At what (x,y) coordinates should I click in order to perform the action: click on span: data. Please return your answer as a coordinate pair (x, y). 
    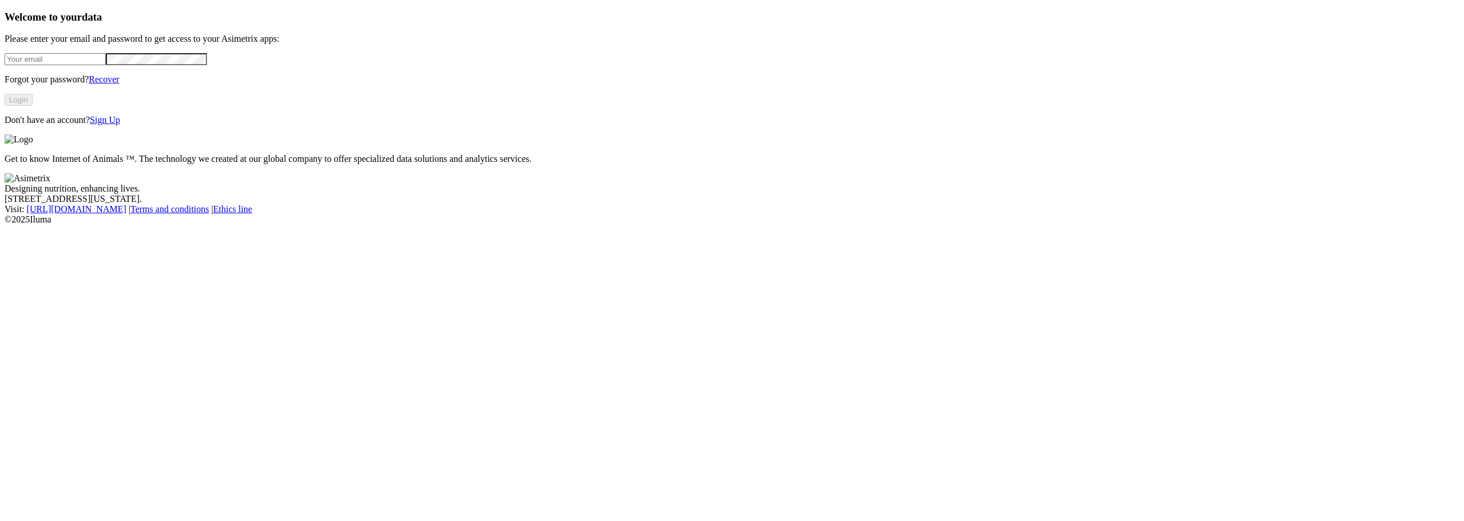
    Looking at the image, I should click on (92, 17).